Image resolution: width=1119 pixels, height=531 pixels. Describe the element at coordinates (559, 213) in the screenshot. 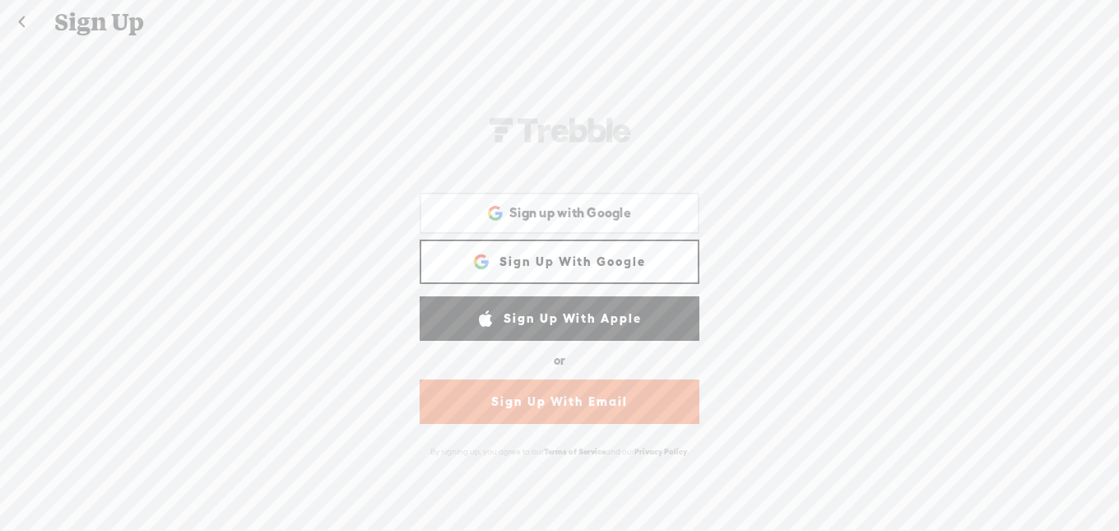

I see `div: Sign up with Google` at that location.